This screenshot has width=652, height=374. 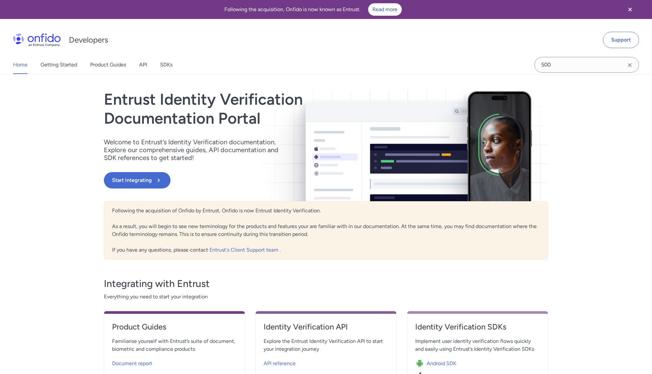 What do you see at coordinates (326, 329) in the screenshot?
I see `a: Identity Verification API` at bounding box center [326, 329].